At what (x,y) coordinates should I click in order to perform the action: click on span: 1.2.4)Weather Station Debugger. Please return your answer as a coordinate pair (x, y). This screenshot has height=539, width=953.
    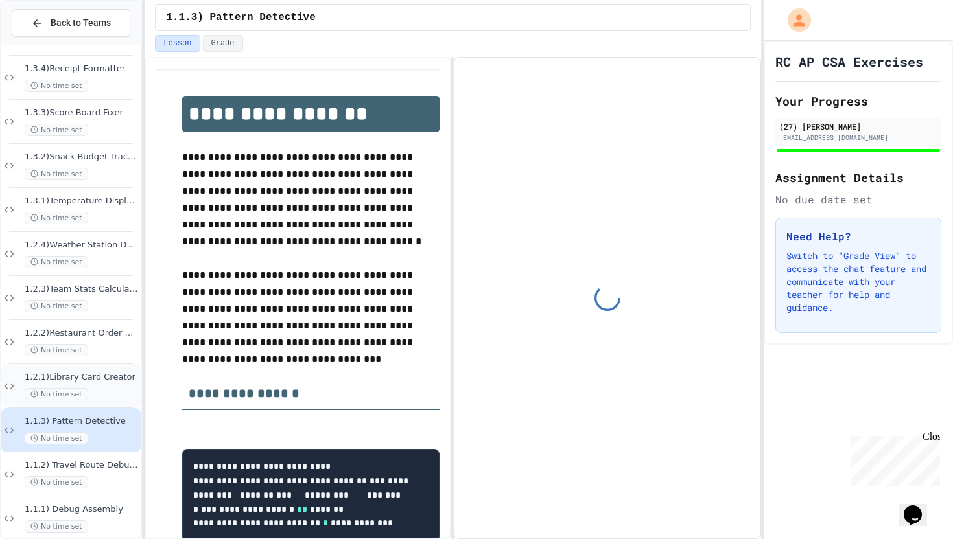
    Looking at the image, I should click on (81, 245).